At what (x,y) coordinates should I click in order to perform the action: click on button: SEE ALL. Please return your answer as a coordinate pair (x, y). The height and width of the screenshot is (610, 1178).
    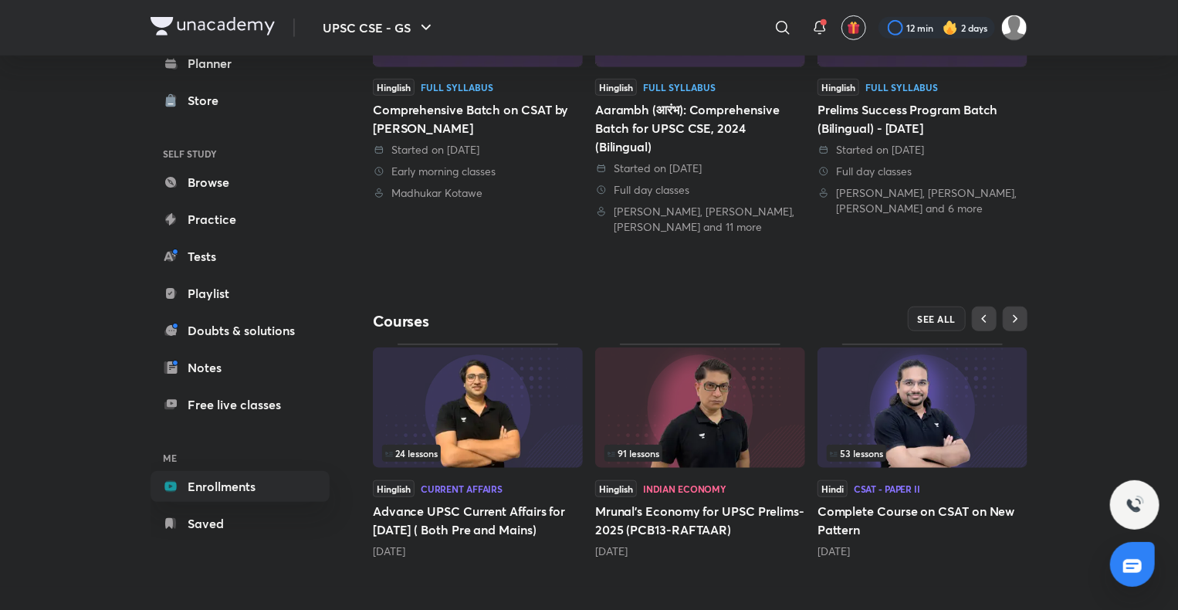
    Looking at the image, I should click on (938, 319).